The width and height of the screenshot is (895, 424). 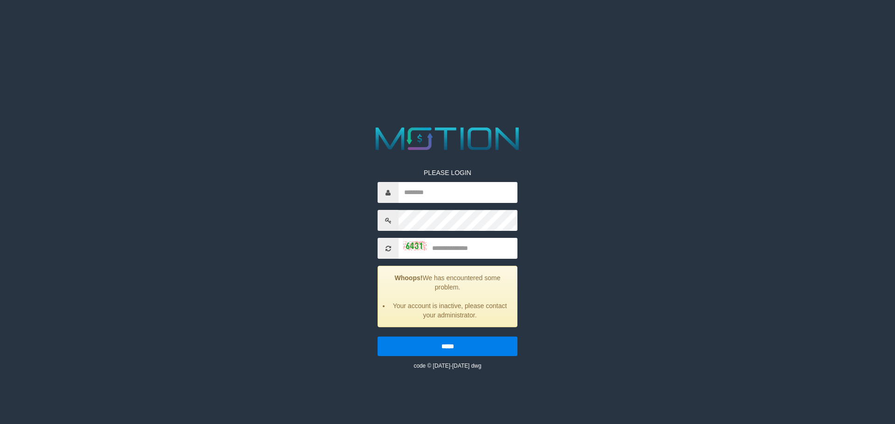 What do you see at coordinates (415, 246) in the screenshot?
I see `img: captcha` at bounding box center [415, 246].